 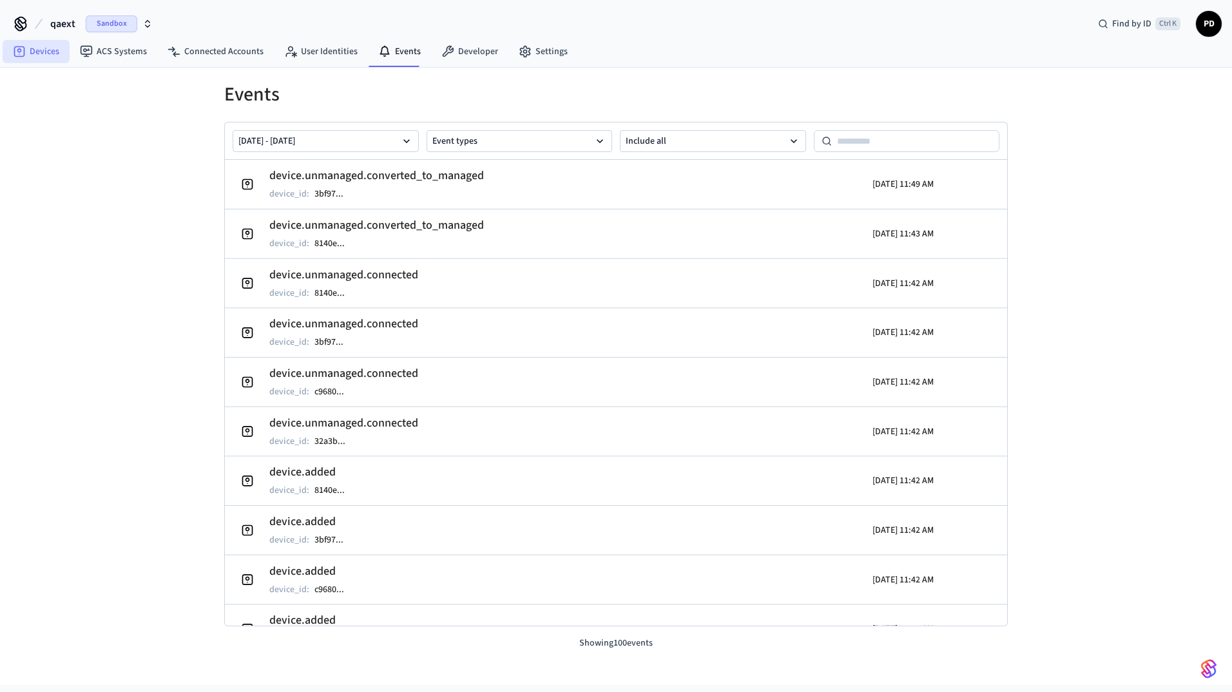 I want to click on div: Find by IDCtrl K, so click(x=1139, y=24).